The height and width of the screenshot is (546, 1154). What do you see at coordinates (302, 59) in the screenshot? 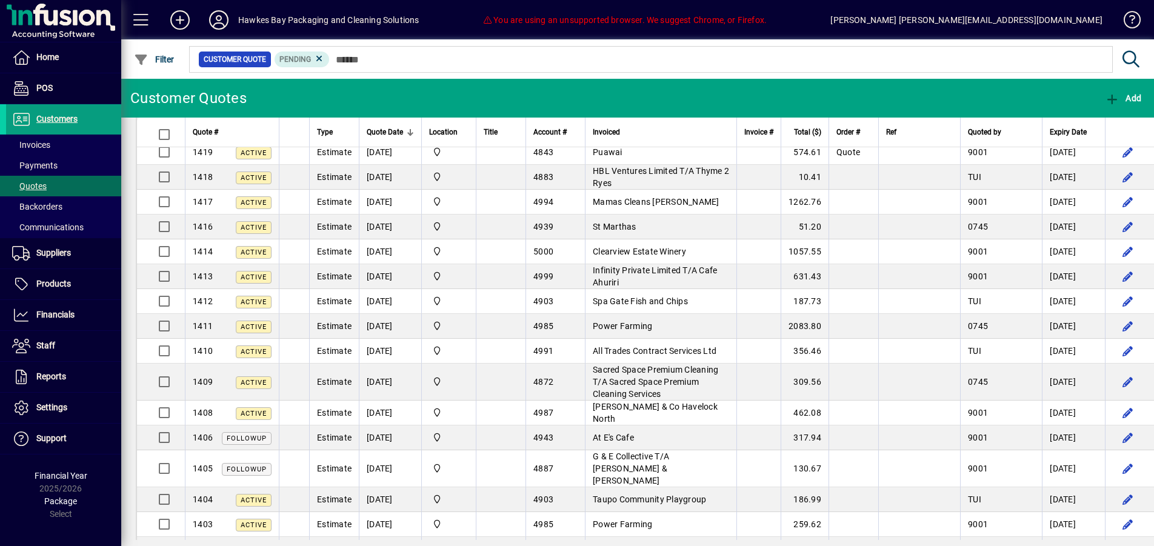
I see `mat-chip: Pending Status: Pending` at bounding box center [302, 59].